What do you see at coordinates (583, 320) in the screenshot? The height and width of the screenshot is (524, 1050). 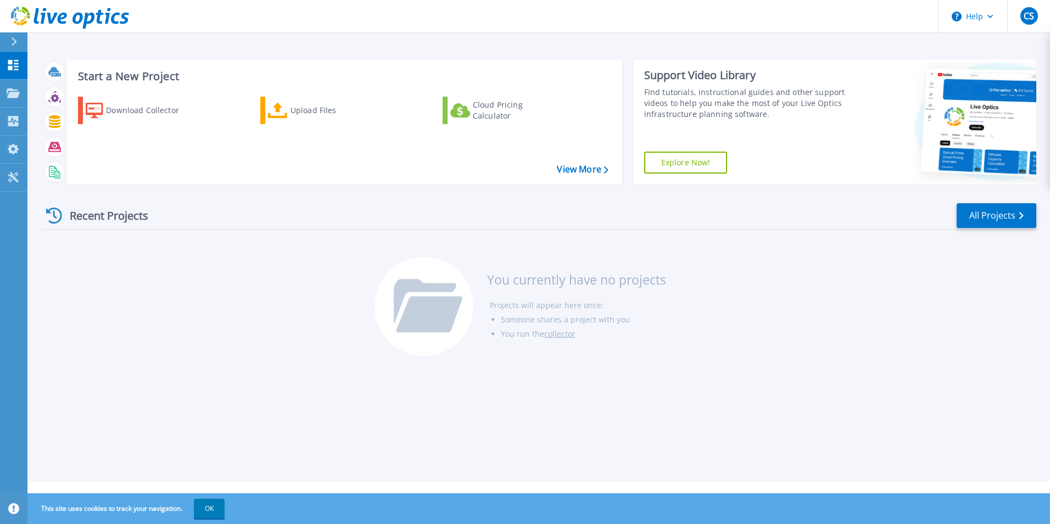 I see `li: Someone shares a project with you` at bounding box center [583, 320].